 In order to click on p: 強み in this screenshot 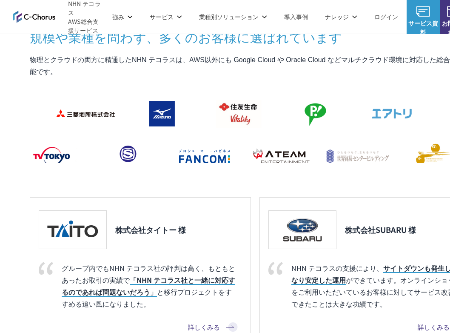, I will do `click(122, 17)`.